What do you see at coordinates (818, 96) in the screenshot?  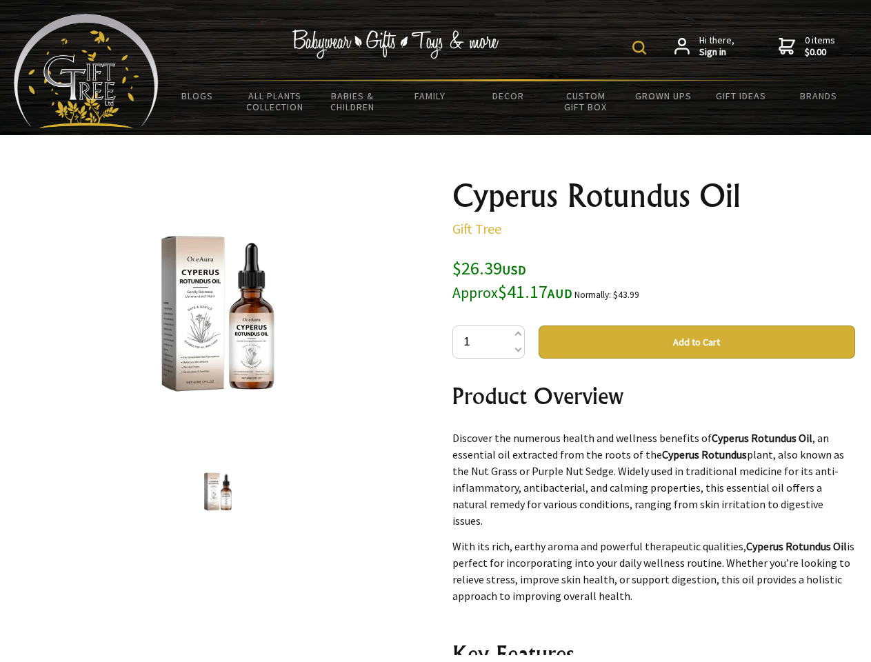 I see `a: Brands` at bounding box center [818, 96].